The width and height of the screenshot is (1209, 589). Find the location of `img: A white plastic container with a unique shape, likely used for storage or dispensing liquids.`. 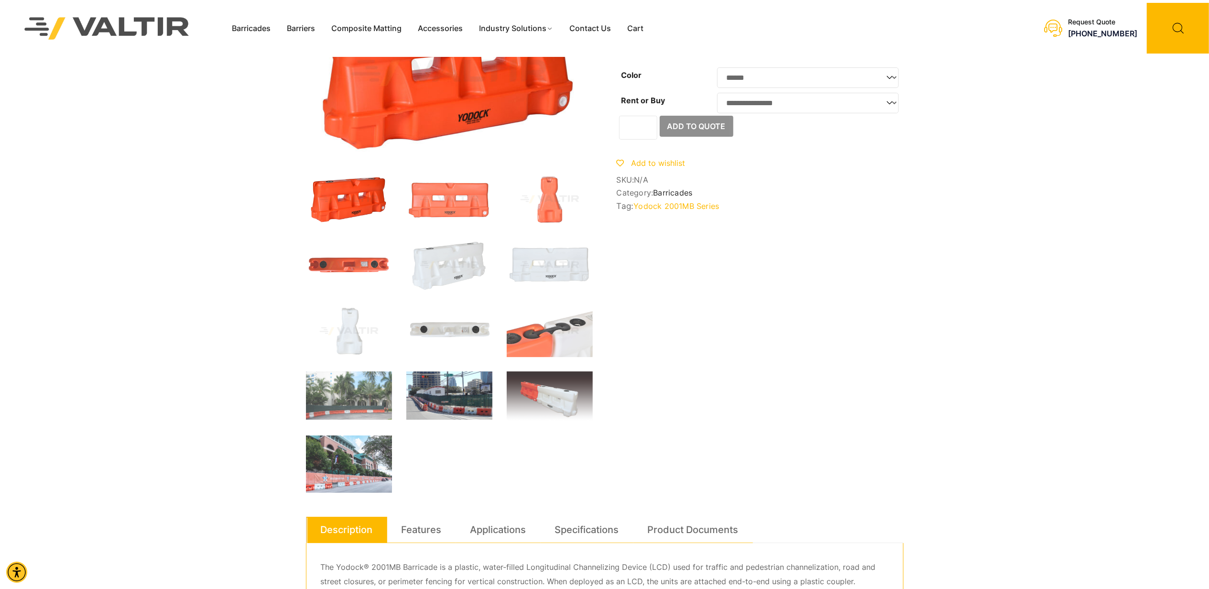

img: A white plastic container with a unique shape, likely used for storage or dispensing liquids. is located at coordinates (349, 331).